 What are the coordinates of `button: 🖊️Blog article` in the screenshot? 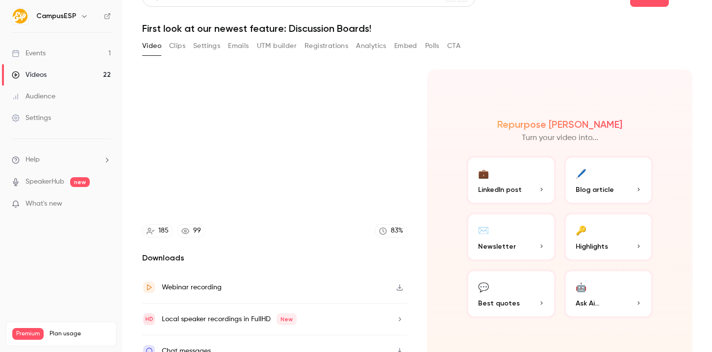 It's located at (608, 180).